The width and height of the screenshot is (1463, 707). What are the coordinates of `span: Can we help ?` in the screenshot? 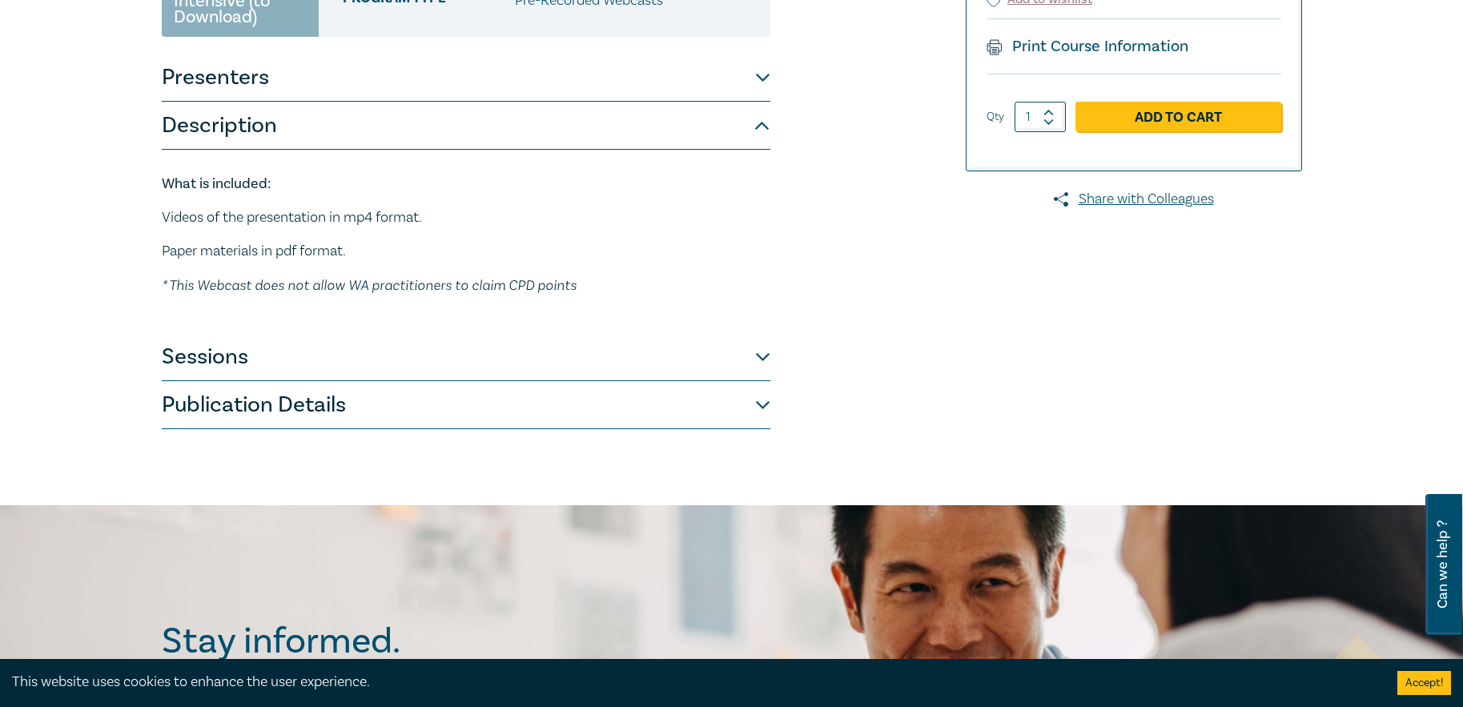 It's located at (1442, 565).